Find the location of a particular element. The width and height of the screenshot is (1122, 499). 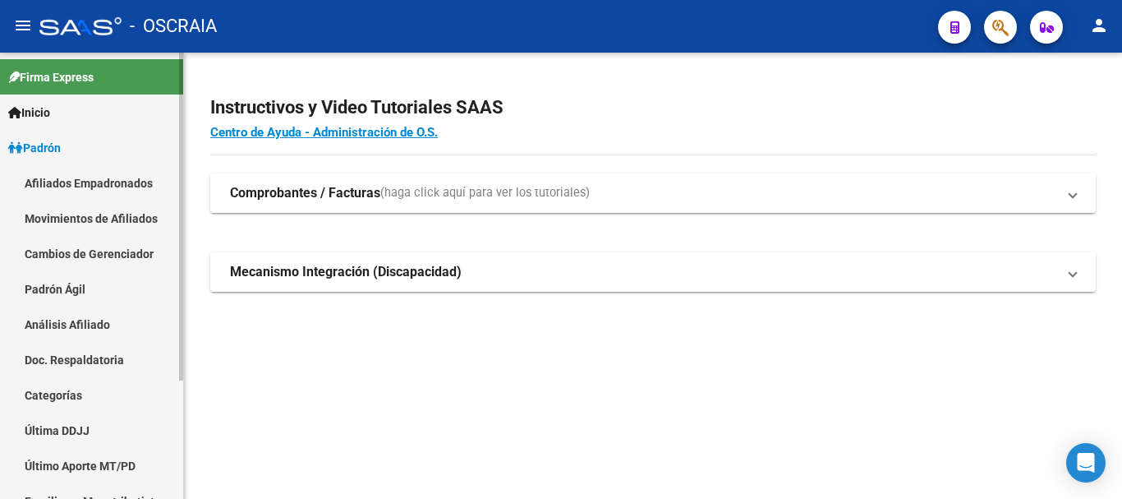

div: Open Intercom Messenger is located at coordinates (1086, 463).